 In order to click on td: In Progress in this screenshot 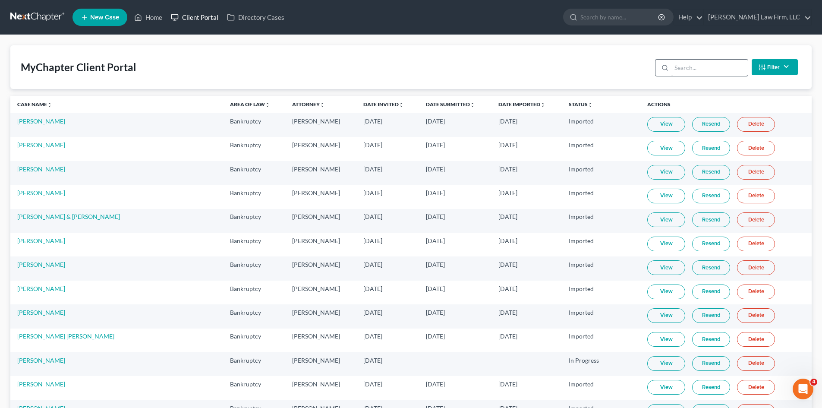, I will do `click(601, 364)`.